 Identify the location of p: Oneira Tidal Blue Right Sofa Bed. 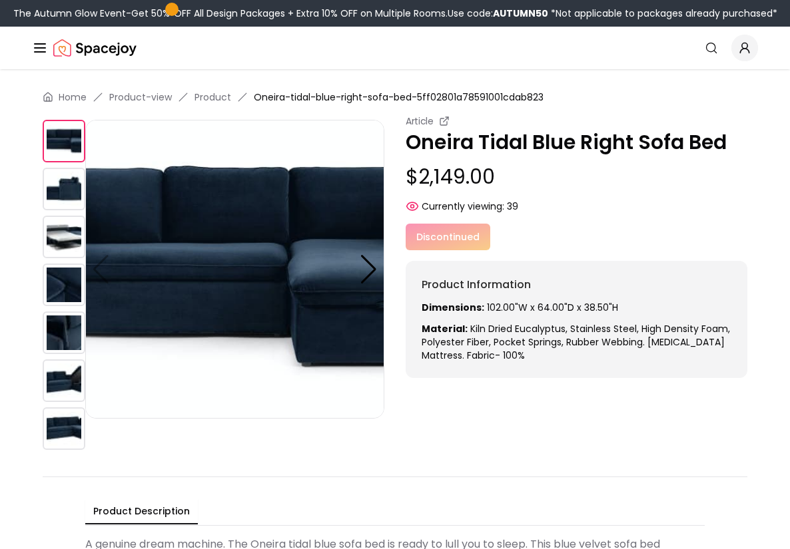
(576, 143).